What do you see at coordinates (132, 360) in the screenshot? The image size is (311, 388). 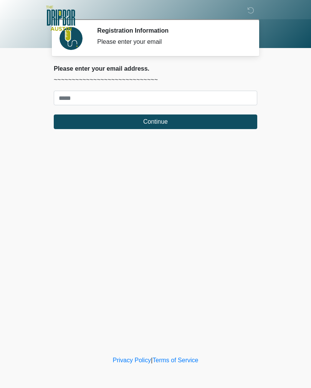 I see `a: Privacy Policy` at bounding box center [132, 360].